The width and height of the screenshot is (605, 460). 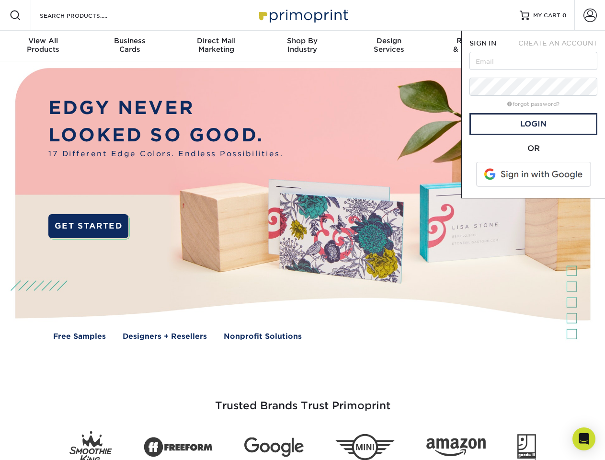 What do you see at coordinates (533, 104) in the screenshot?
I see `a: forgot password?` at bounding box center [533, 104].